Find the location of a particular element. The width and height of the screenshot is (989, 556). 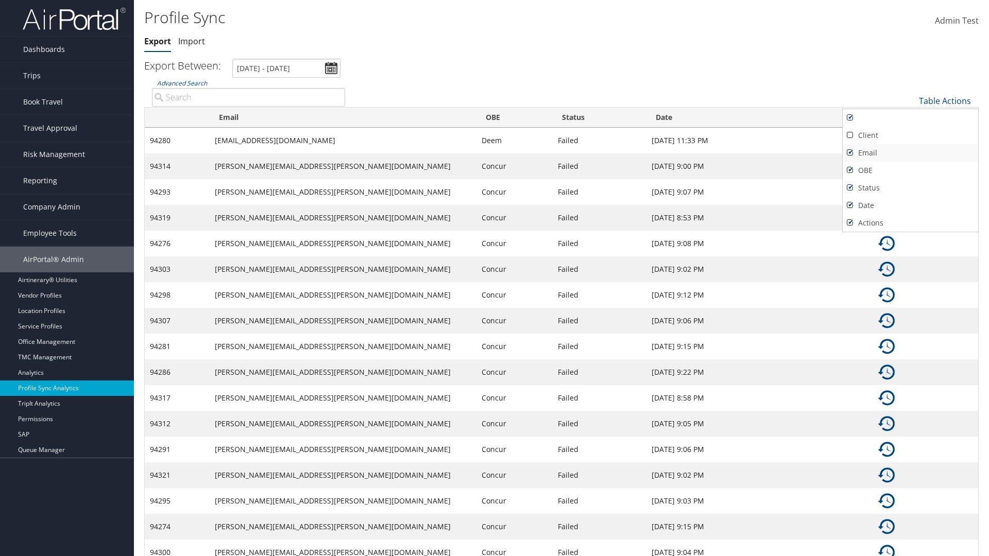

img: airportal-logo.png is located at coordinates (74, 19).